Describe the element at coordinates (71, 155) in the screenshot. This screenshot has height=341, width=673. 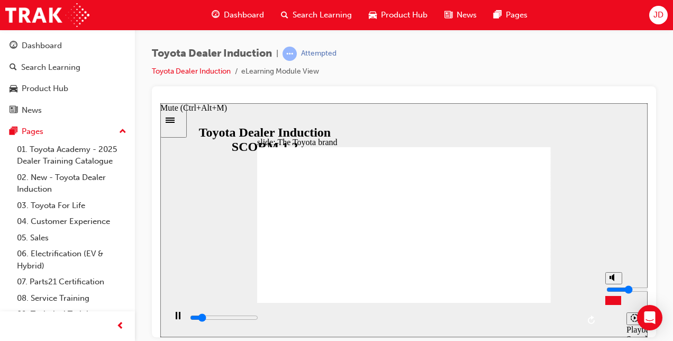
I see `a: 01. Toyota Academy - 2025 Dealer Training Catalogue` at that location.